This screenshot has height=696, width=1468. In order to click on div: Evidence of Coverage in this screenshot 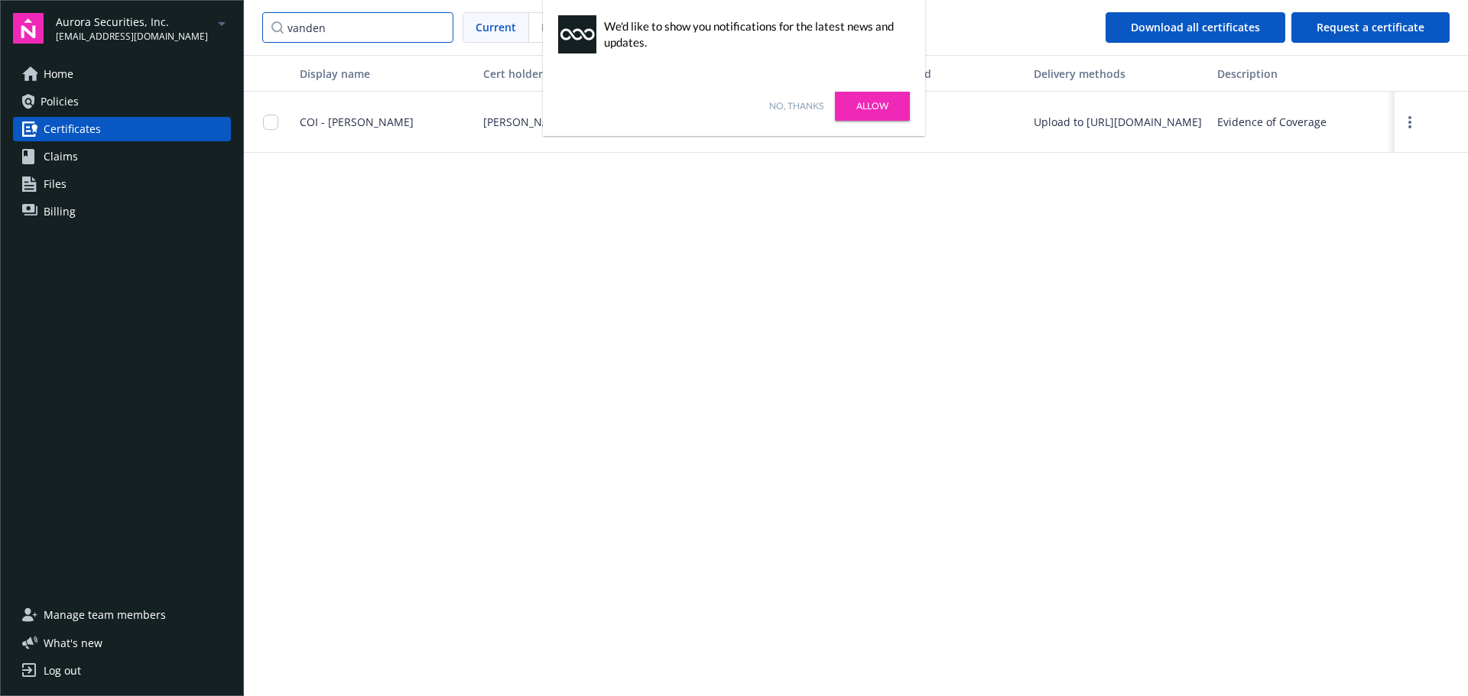, I will do `click(1271, 122)`.